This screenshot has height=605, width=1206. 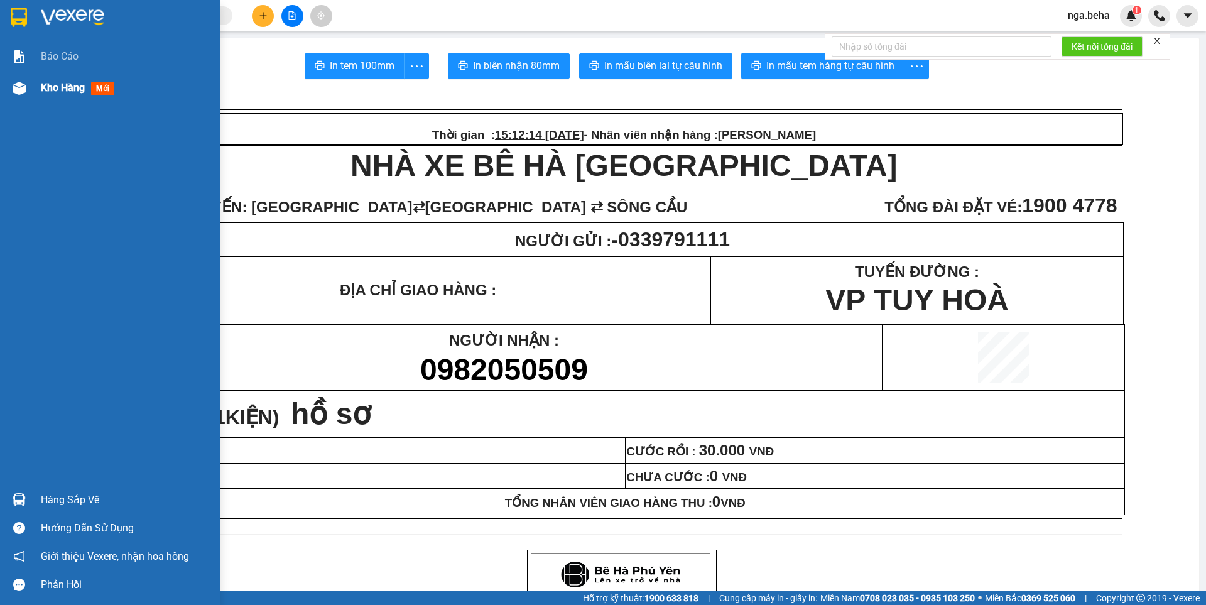 What do you see at coordinates (516, 65) in the screenshot?
I see `span: In biên nhận 80mm` at bounding box center [516, 65].